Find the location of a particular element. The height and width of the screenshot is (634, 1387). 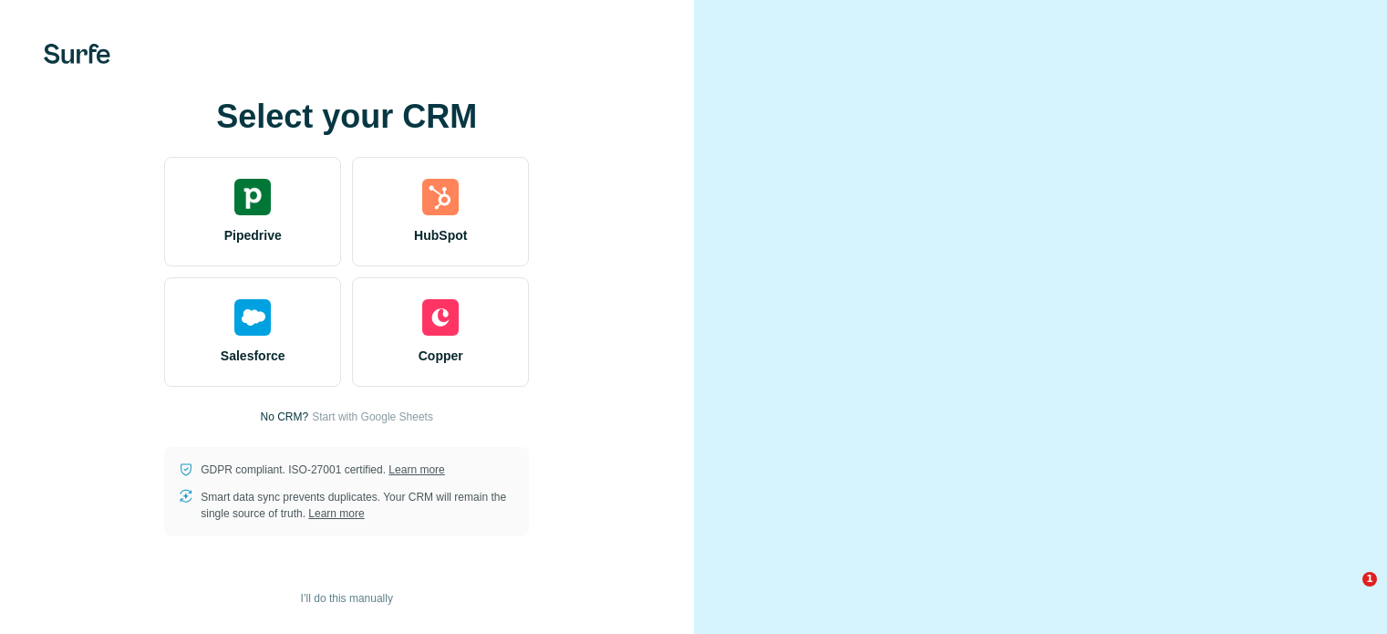

img: Surfe's logo is located at coordinates (77, 54).